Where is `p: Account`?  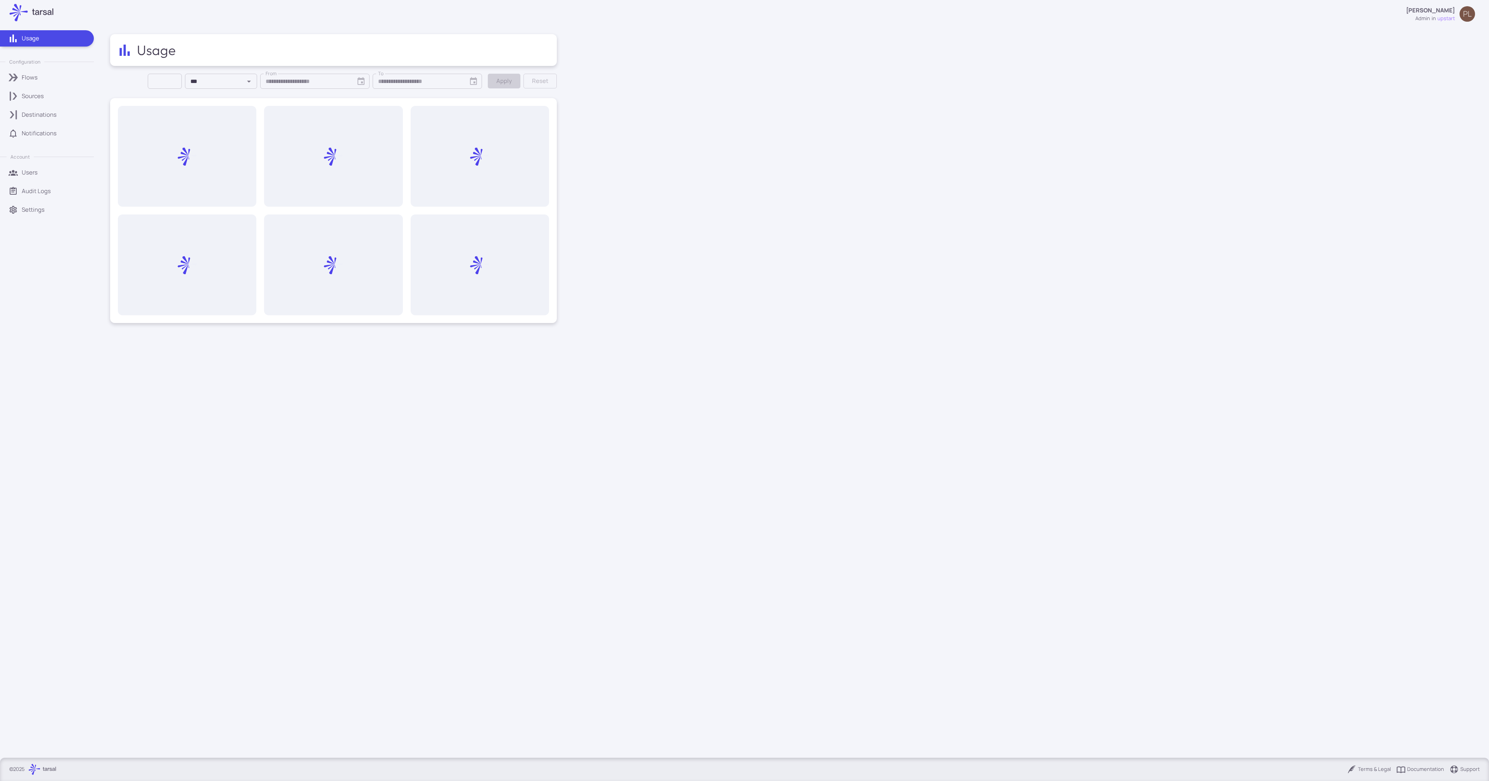 p: Account is located at coordinates (20, 157).